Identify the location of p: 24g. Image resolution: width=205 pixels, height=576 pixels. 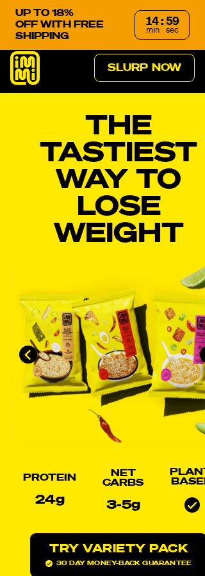
(50, 500).